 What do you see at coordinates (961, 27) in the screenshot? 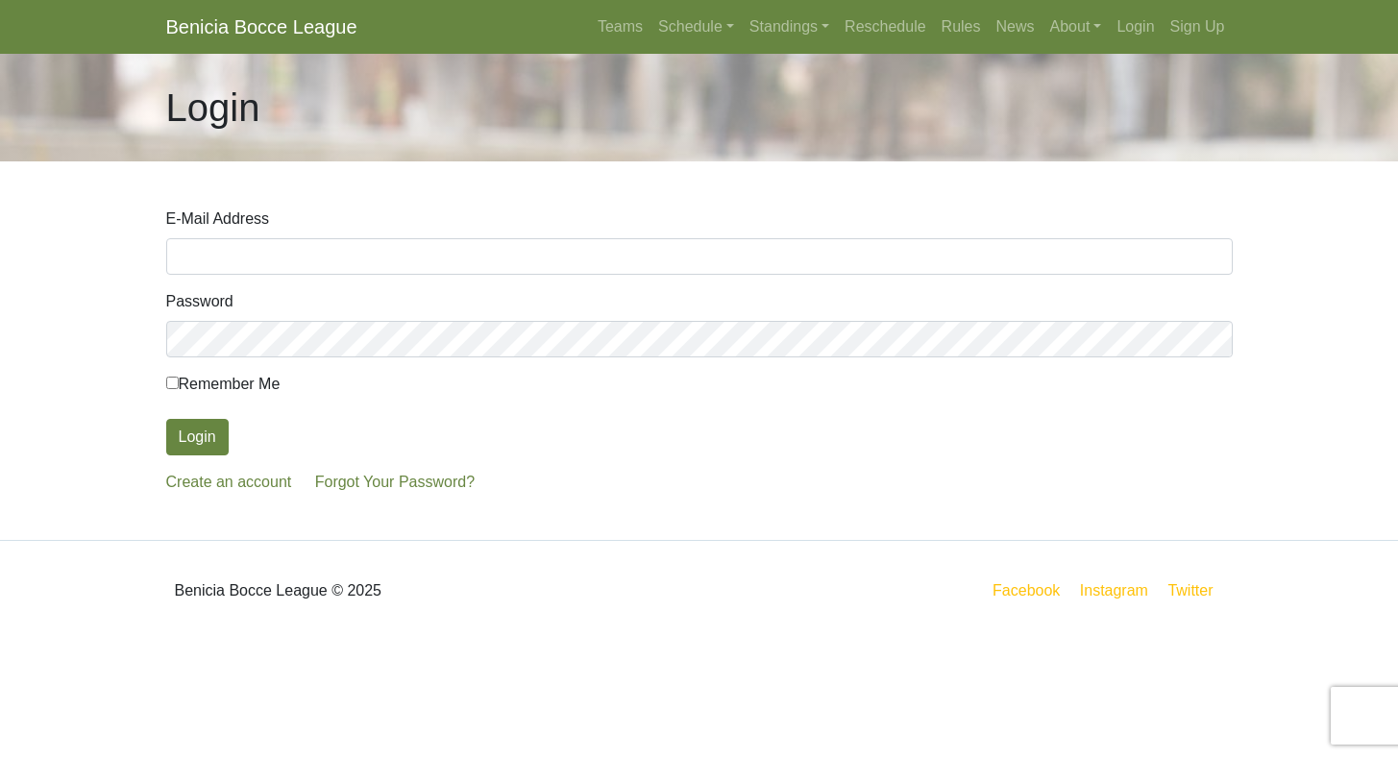
I see `a: Rules` at bounding box center [961, 27].